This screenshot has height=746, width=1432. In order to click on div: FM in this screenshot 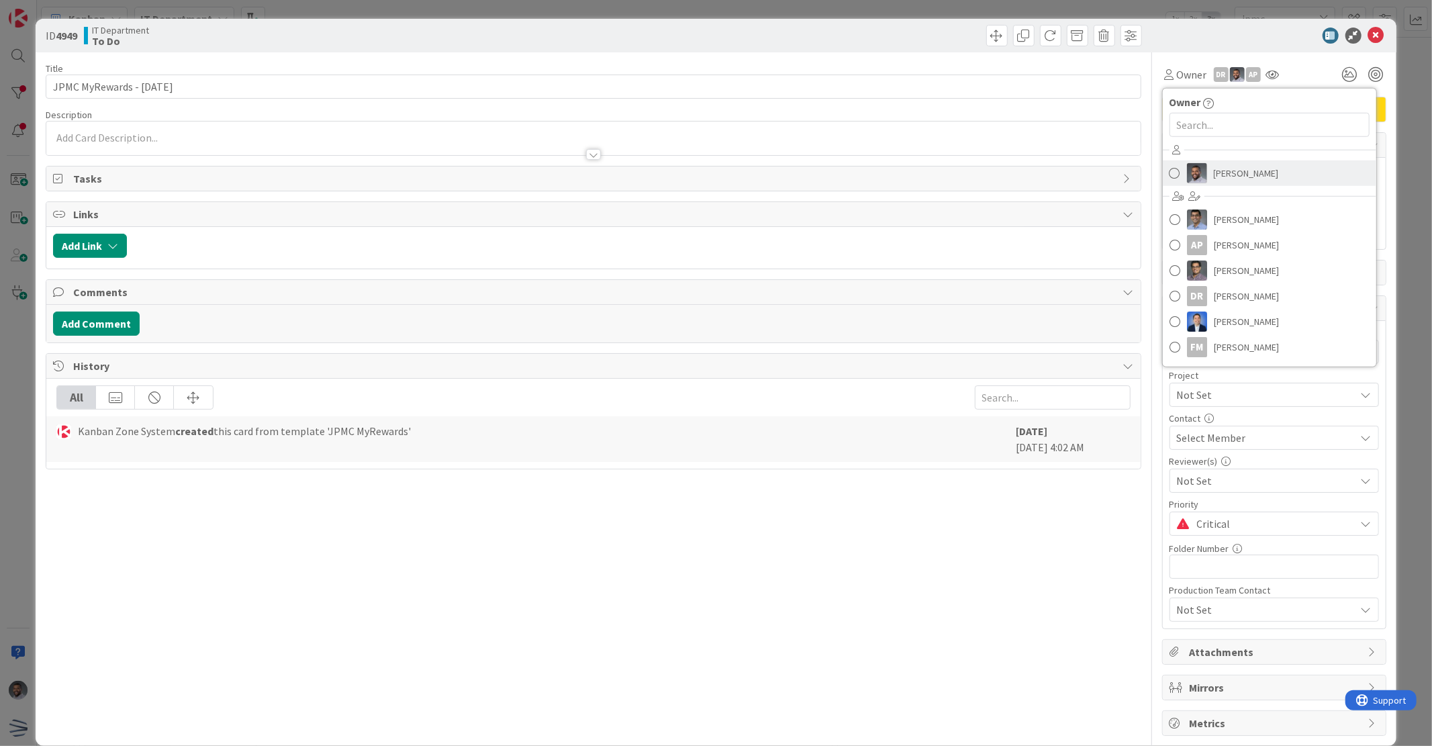, I will do `click(1197, 347)`.